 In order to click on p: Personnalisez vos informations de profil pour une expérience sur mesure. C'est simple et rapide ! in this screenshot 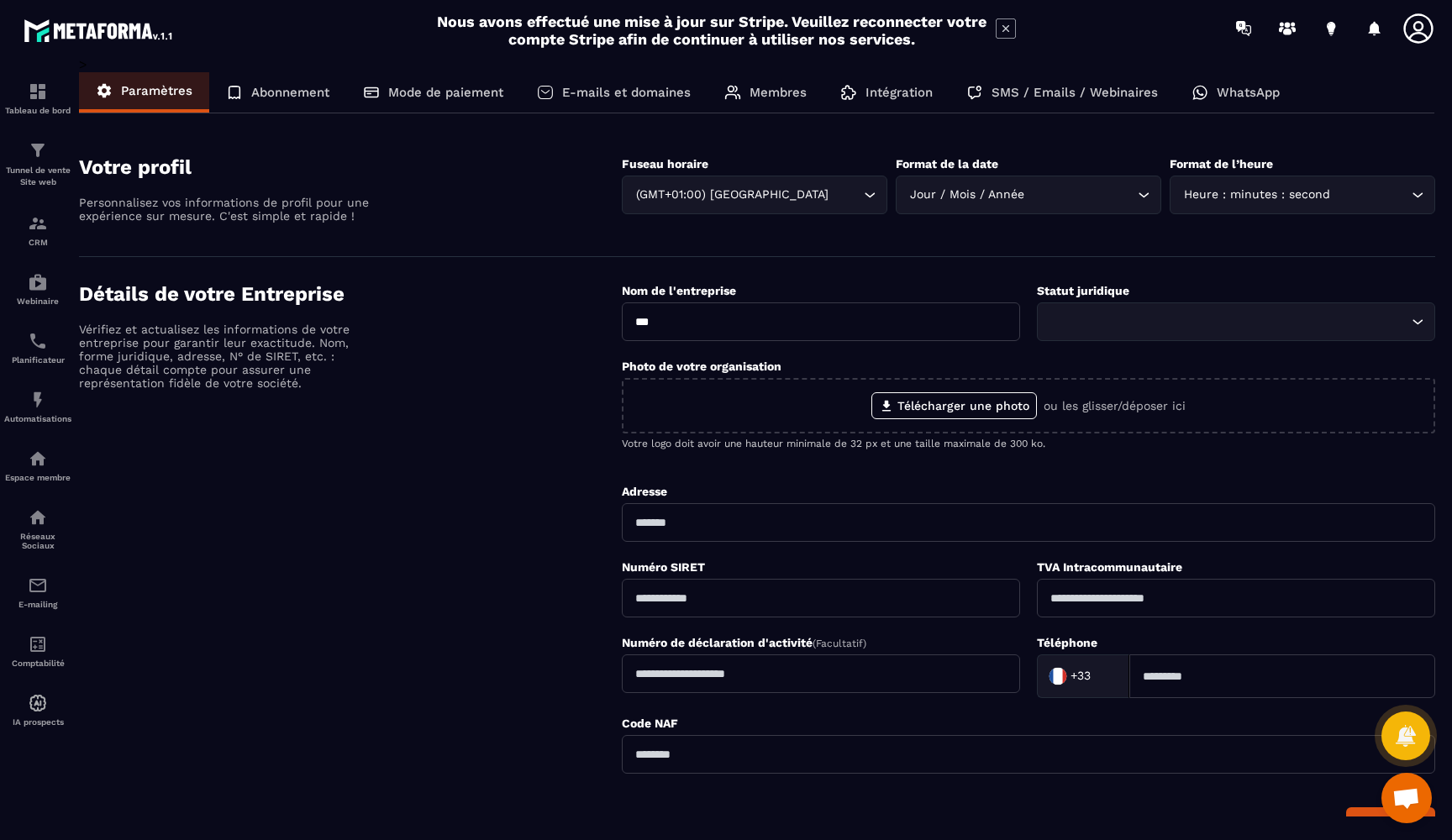, I will do `click(226, 209)`.